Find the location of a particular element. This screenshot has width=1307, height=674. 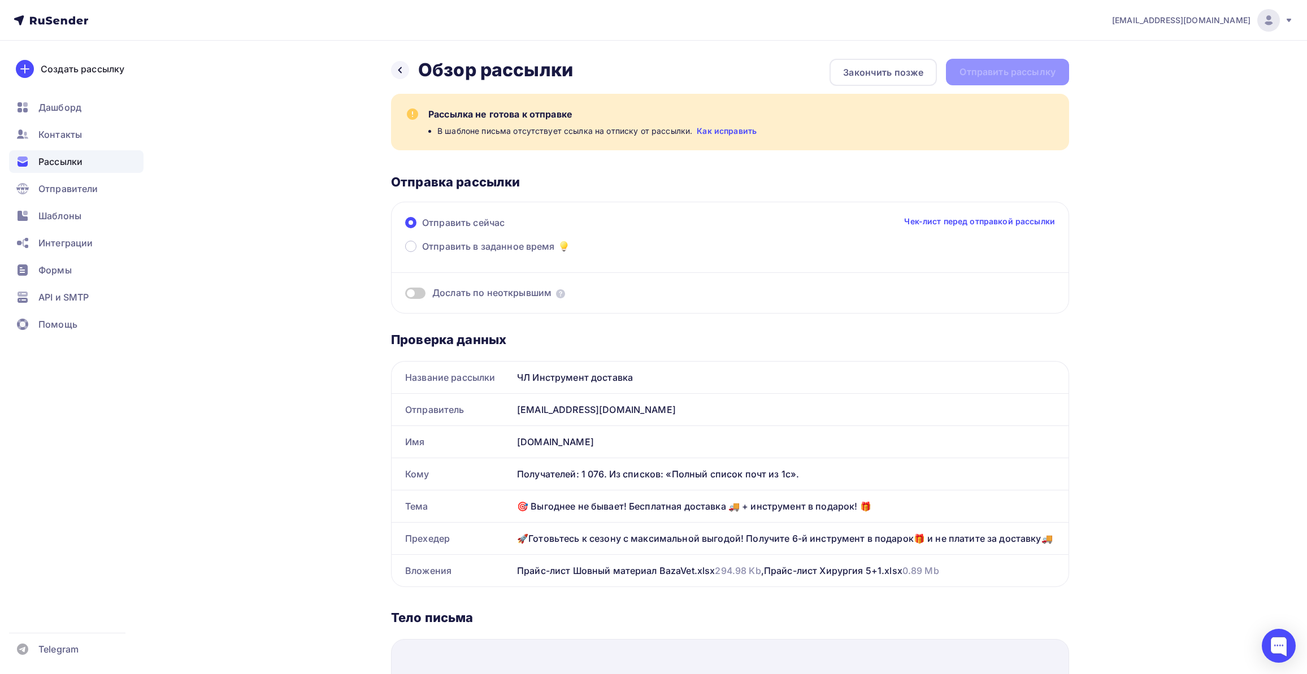

a: Рассылки is located at coordinates (76, 162).